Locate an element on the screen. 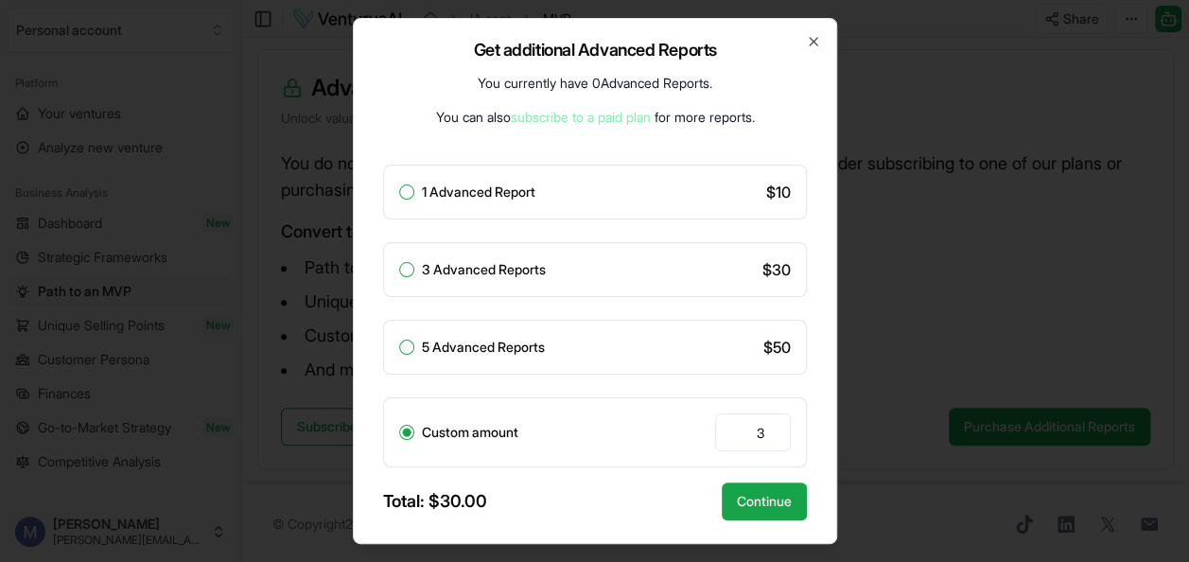 The height and width of the screenshot is (562, 1189). button: Continue is located at coordinates (764, 501).